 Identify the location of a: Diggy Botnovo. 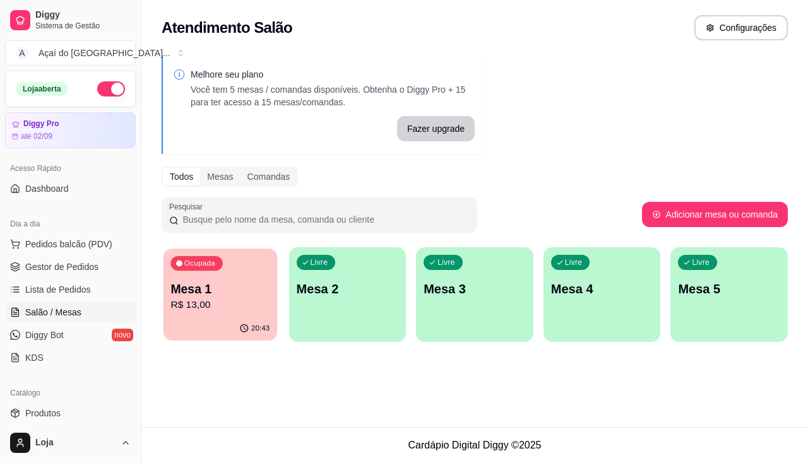
(70, 335).